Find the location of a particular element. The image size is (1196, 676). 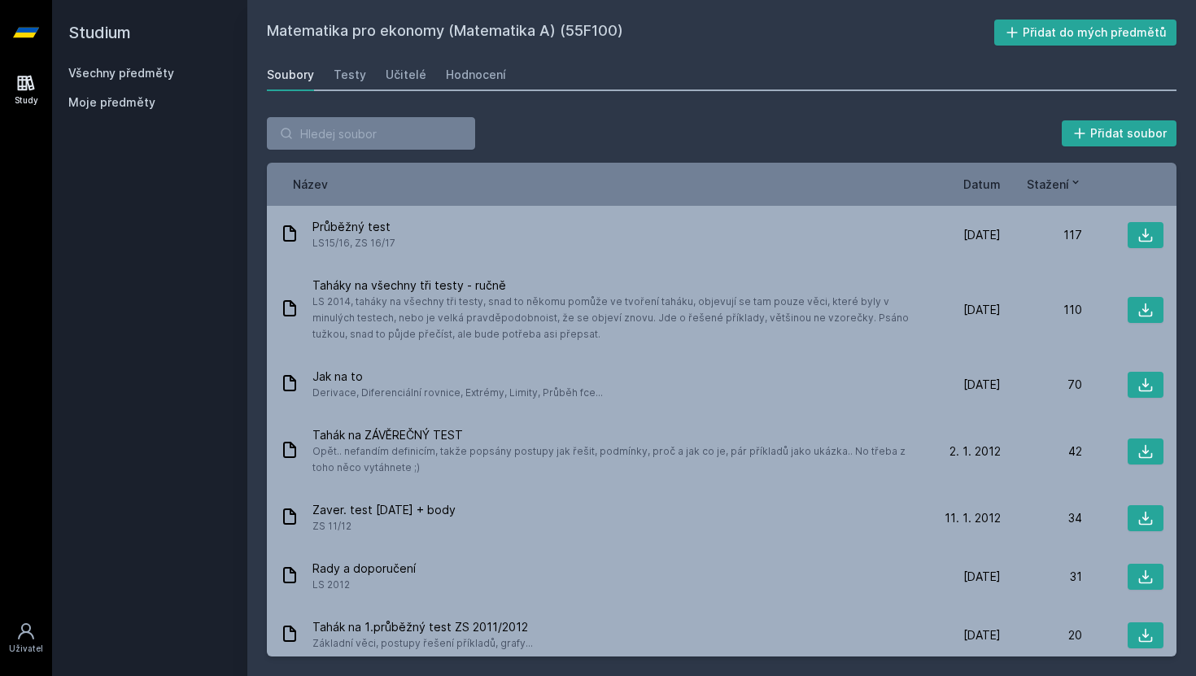

div: Testy is located at coordinates (350, 75).